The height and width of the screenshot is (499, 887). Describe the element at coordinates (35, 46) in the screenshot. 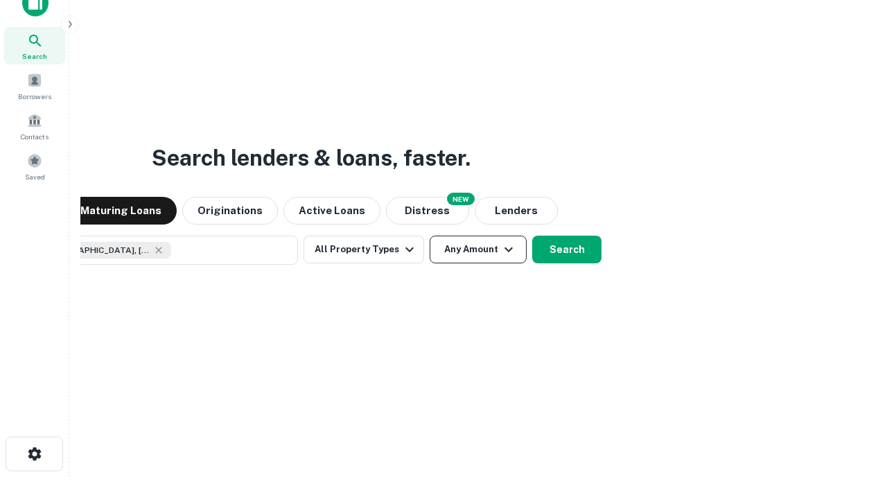

I see `a: Search` at that location.